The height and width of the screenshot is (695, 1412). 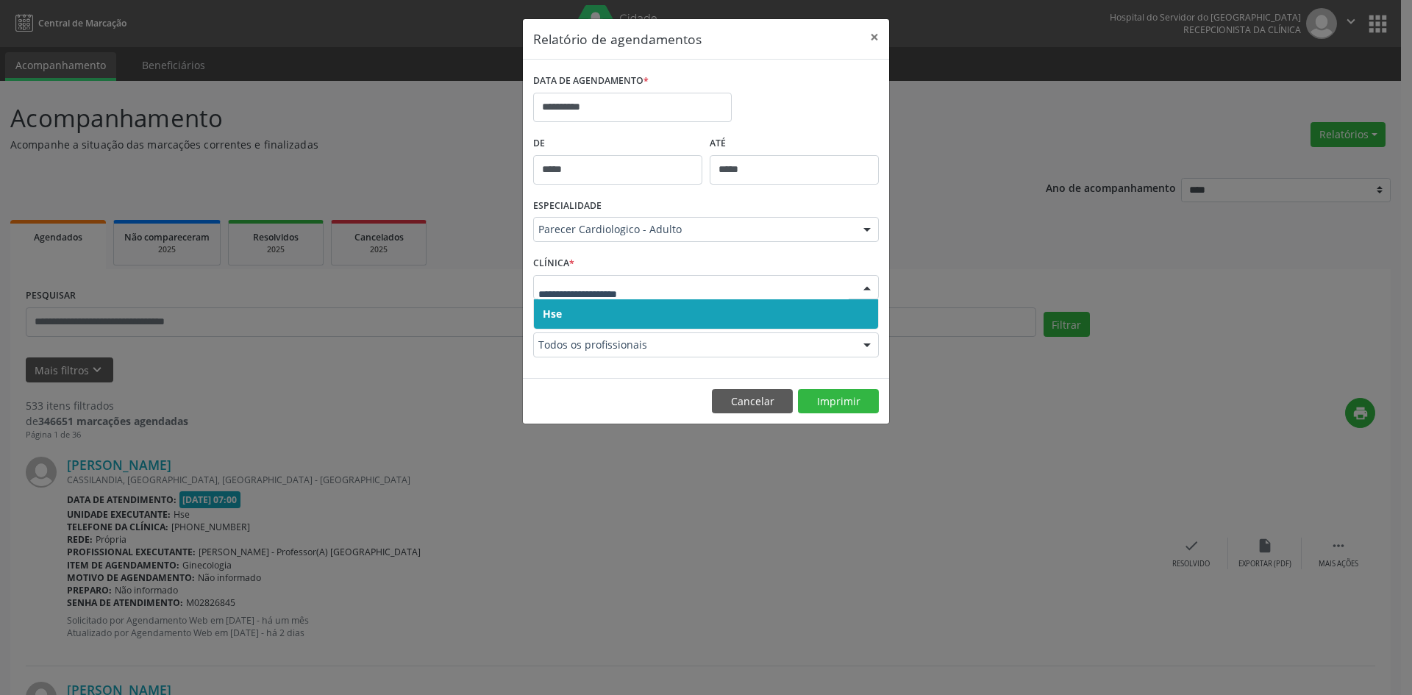 What do you see at coordinates (617, 39) in the screenshot?
I see `h5: Relatório de agendamentos` at bounding box center [617, 39].